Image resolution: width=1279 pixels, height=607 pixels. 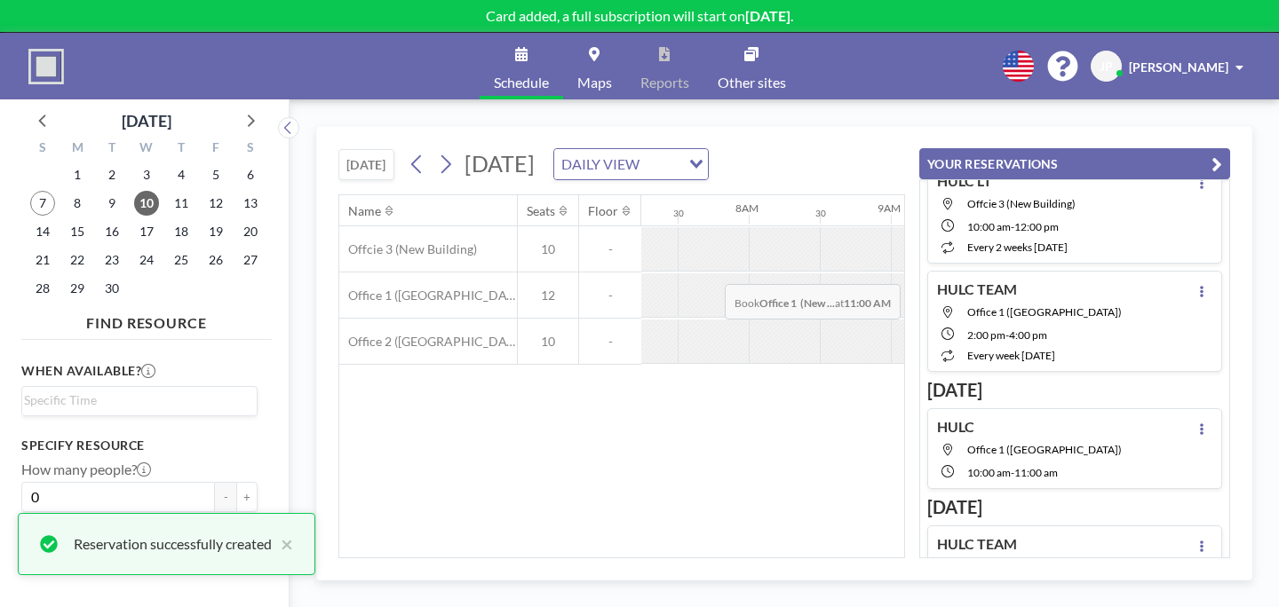 What do you see at coordinates (1074, 163) in the screenshot?
I see `button: YOUR RESERVATIONS` at bounding box center [1074, 163].